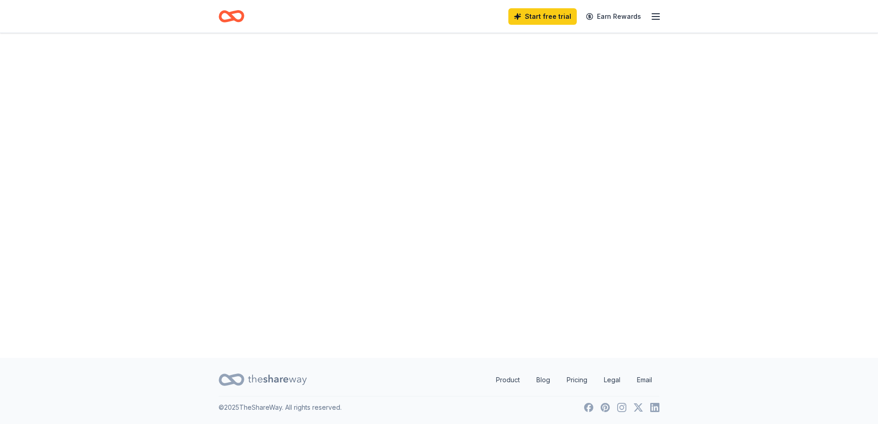  I want to click on a: Blog, so click(543, 380).